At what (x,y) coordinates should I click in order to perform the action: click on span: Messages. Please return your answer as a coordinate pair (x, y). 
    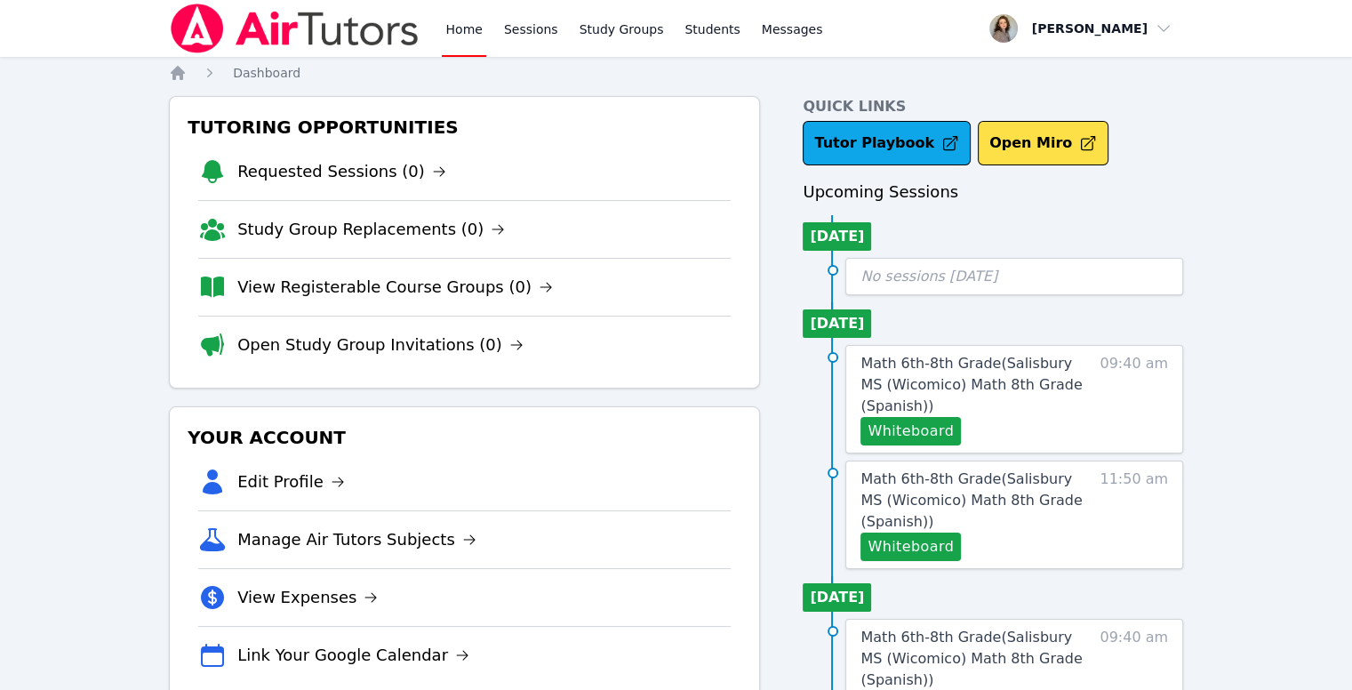
    Looking at the image, I should click on (792, 29).